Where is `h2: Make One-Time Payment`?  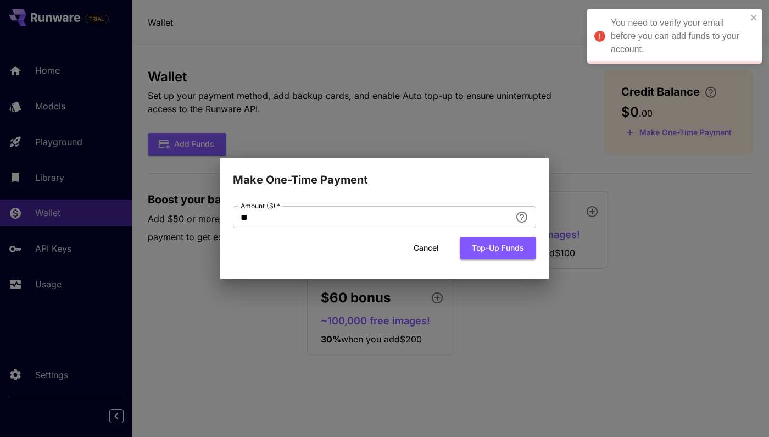 h2: Make One-Time Payment is located at coordinates (384, 173).